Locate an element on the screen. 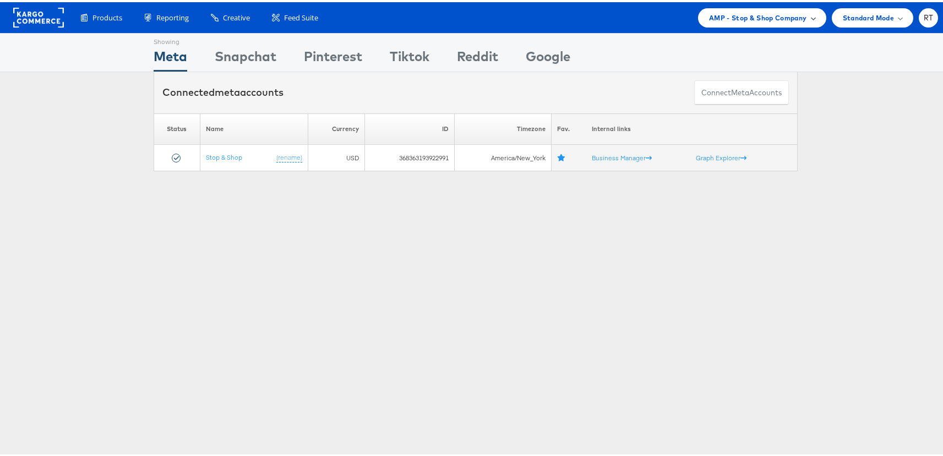 This screenshot has height=456, width=943. a: Stop & Shop is located at coordinates (224, 155).